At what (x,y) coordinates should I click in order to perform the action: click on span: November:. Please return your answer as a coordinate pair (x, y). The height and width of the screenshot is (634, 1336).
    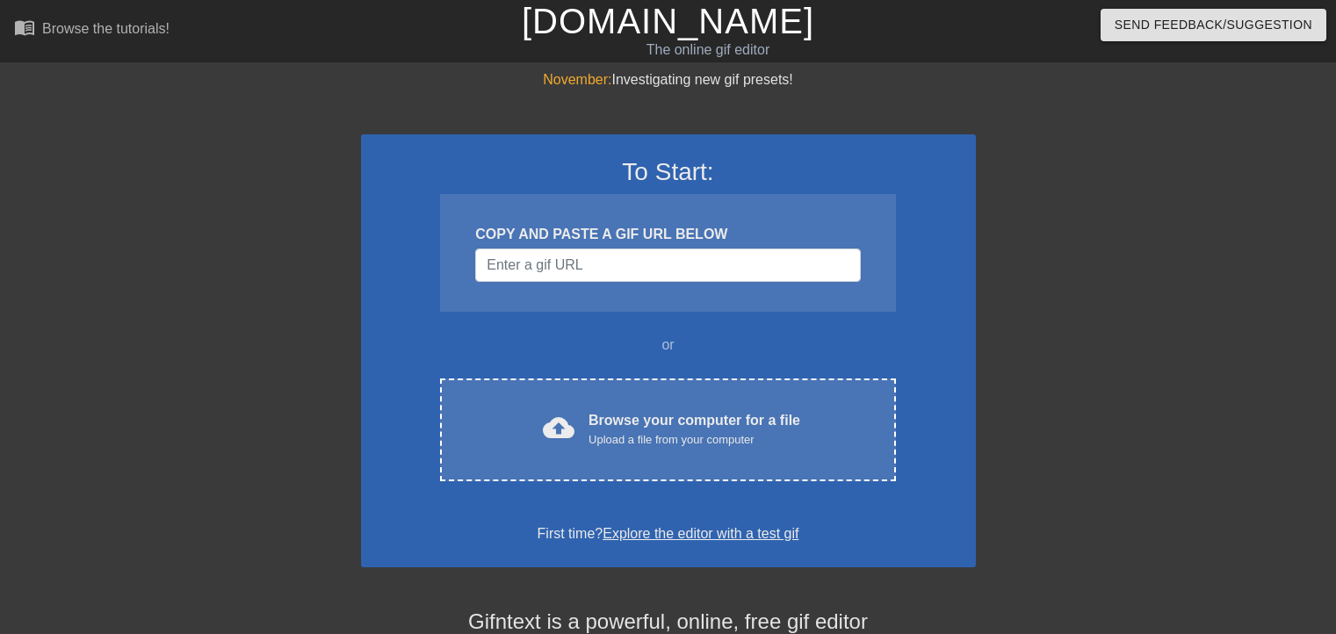
    Looking at the image, I should click on (577, 79).